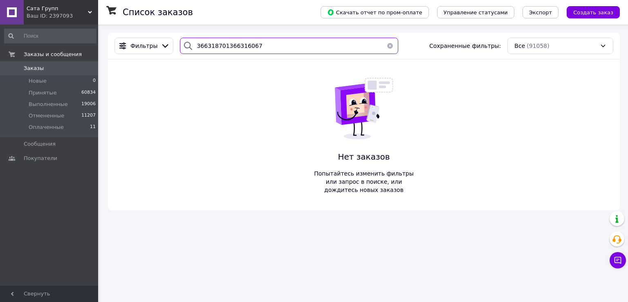 The height and width of the screenshot is (302, 628). Describe the element at coordinates (88, 93) in the screenshot. I see `span: 60834` at that location.